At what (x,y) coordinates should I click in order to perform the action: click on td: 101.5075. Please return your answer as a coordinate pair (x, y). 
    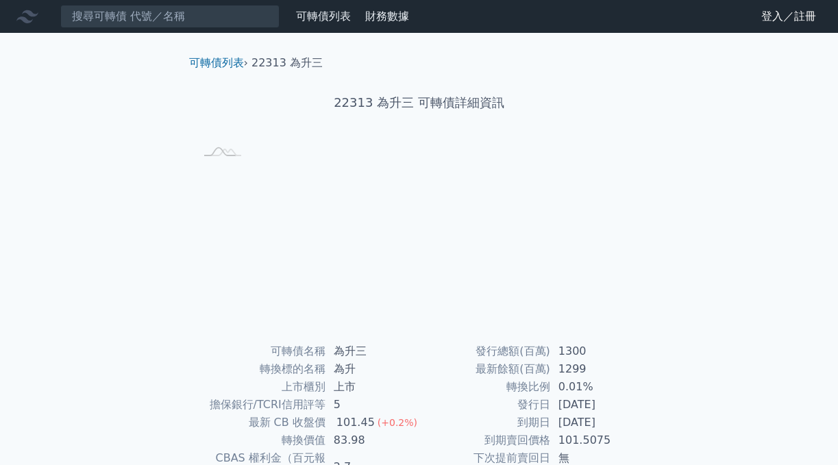
    Looking at the image, I should click on (597, 441).